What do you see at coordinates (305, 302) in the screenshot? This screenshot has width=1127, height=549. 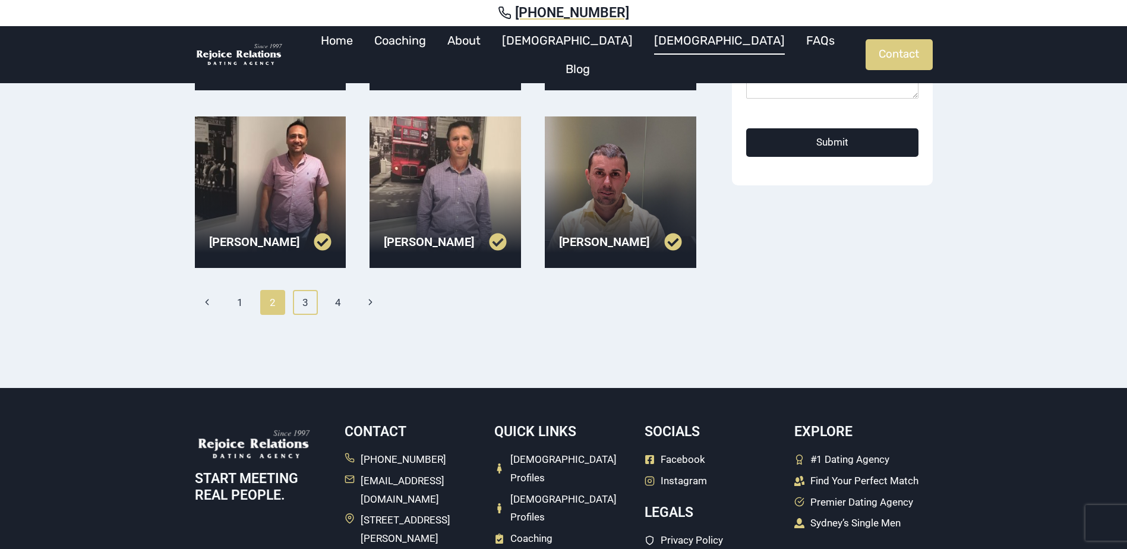 I see `a: 3` at bounding box center [305, 302].